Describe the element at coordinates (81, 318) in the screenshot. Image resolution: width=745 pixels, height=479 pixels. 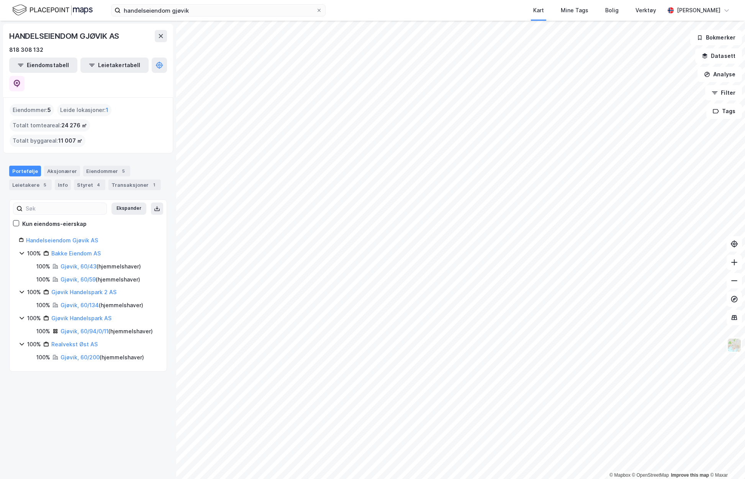
I see `a: Gjøvik Handelspark AS` at that location.